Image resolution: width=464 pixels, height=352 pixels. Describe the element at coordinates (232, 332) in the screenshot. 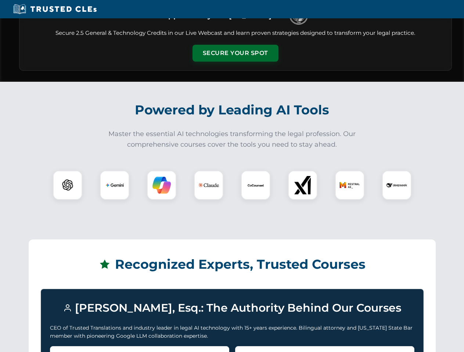

I see `p: CEO of Trusted Translations and industry leader in legal AI technology with 15+ years experience....` at that location.